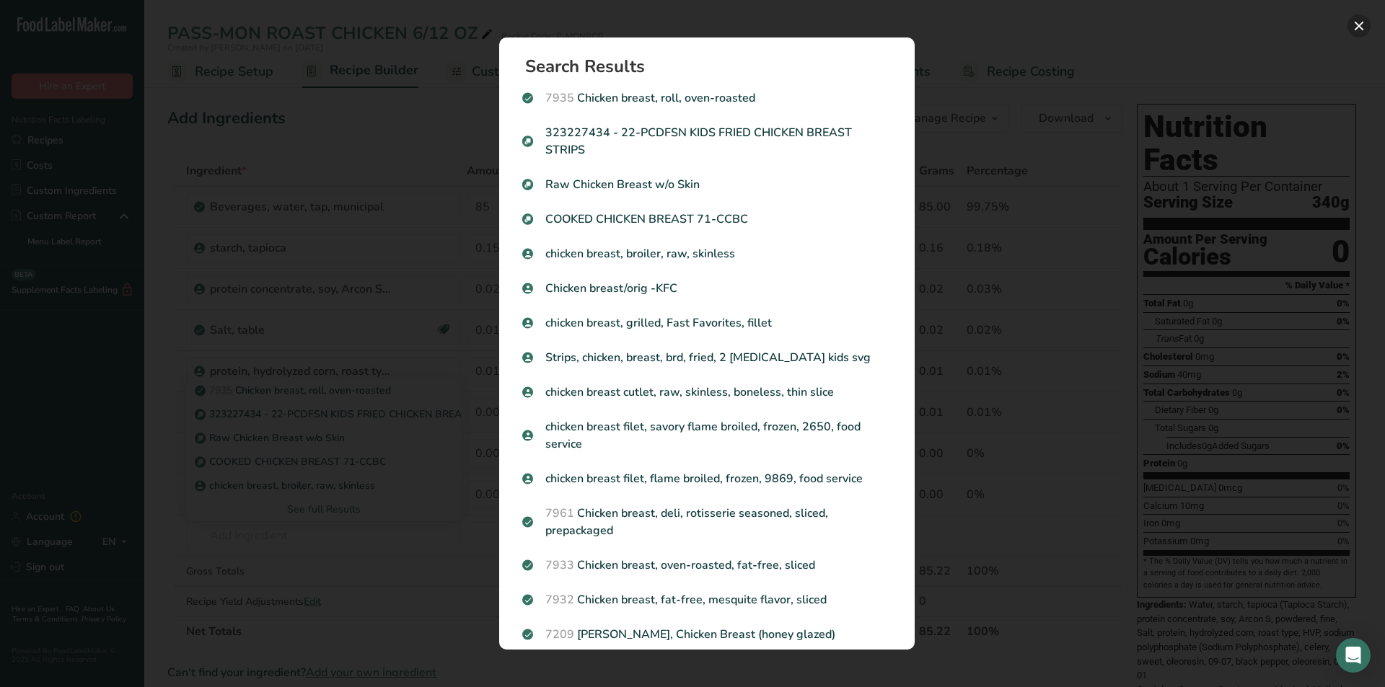 The width and height of the screenshot is (1385, 687). I want to click on span: 7961, so click(560, 514).